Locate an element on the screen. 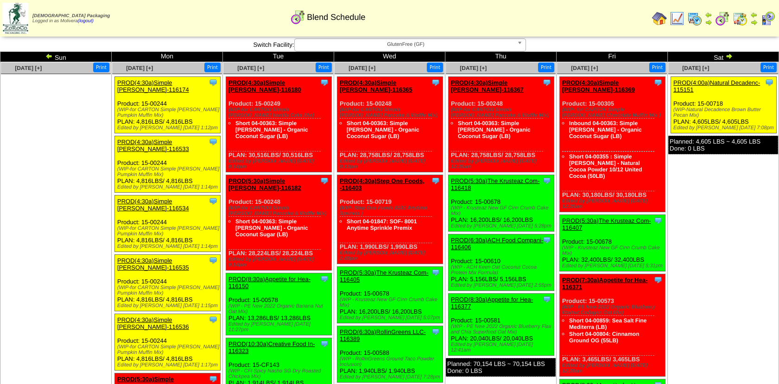 Image resolution: width=779 pixels, height=384 pixels. div: Product: 15-00581 PLAN: 20,040LBS / 20,040LBS is located at coordinates (501, 325).